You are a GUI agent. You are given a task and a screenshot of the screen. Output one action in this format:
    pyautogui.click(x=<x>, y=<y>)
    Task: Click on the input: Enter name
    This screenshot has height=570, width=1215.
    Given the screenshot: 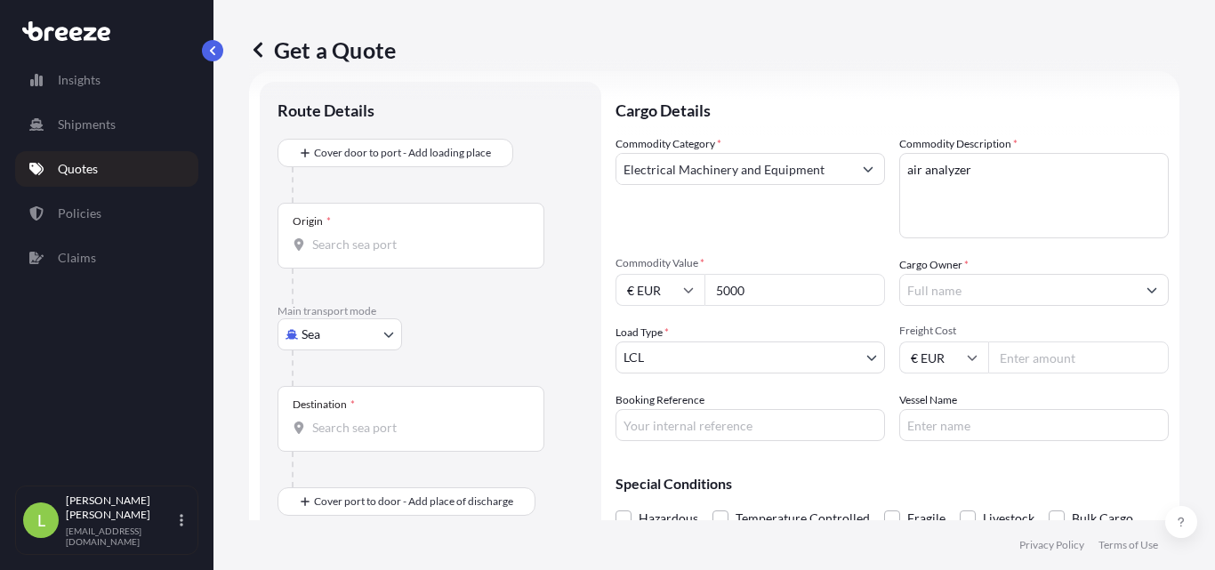 What is the action you would take?
    pyautogui.click(x=1034, y=425)
    